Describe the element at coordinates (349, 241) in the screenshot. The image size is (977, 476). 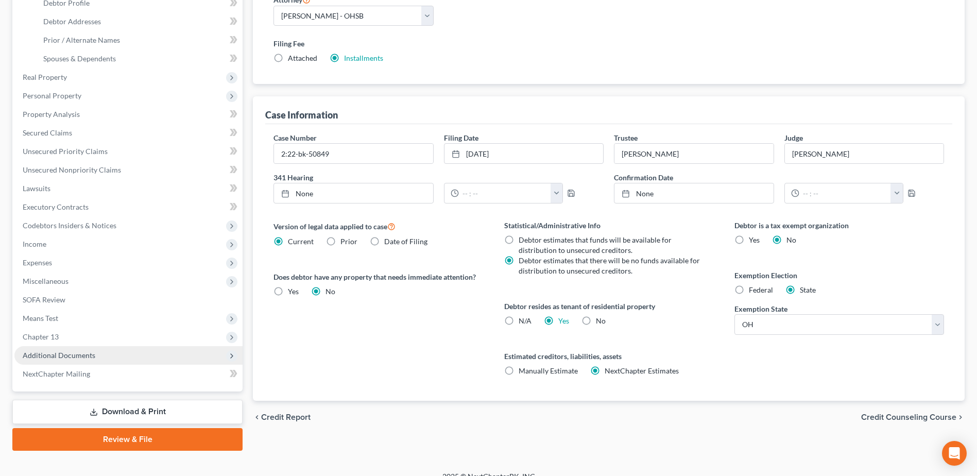
I see `span: Prior` at that location.